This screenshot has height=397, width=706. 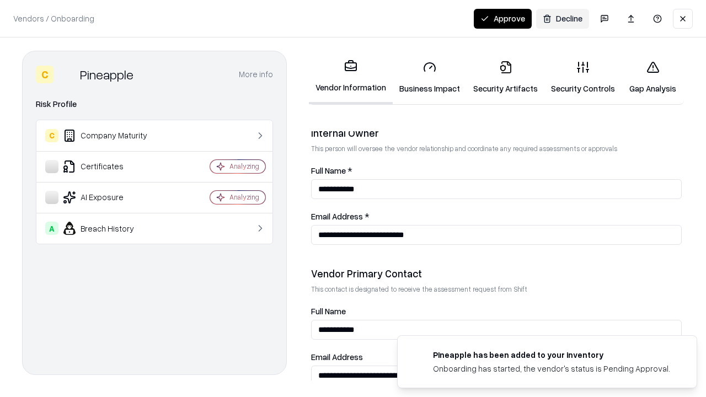 What do you see at coordinates (505, 77) in the screenshot?
I see `a: Security Artifacts` at bounding box center [505, 77].